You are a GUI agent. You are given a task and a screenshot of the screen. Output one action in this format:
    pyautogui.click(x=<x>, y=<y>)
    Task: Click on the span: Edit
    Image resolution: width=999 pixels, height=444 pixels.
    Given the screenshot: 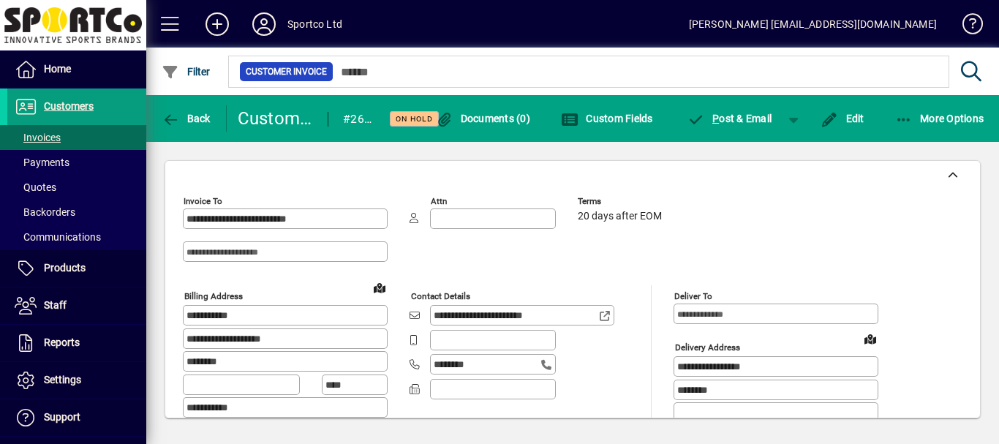 What is the action you would take?
    pyautogui.click(x=843, y=118)
    